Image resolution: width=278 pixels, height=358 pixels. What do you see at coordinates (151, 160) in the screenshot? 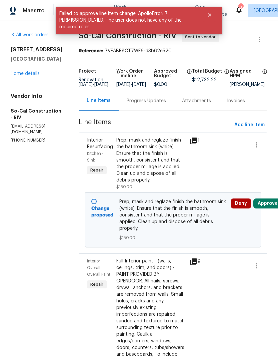
I see `div: Prep, mask and reglaze finish the bathroom sink (white). Ensure that the finish is smooth, consis...` at bounding box center [151, 160].